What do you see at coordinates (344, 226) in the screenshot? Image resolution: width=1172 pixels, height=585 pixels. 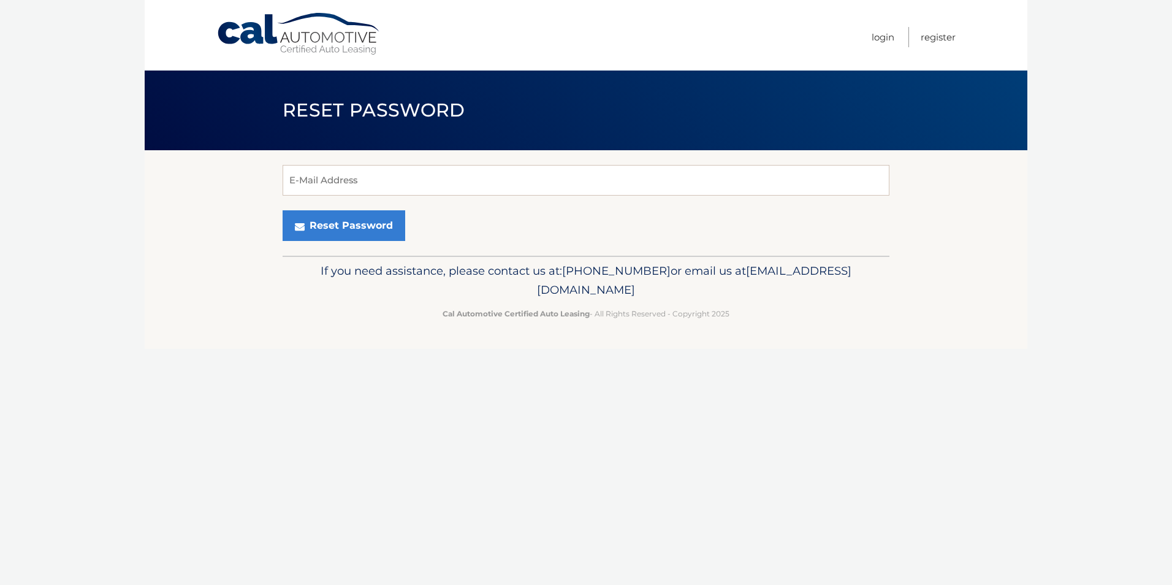 I see `button: Reset Password` at bounding box center [344, 226].